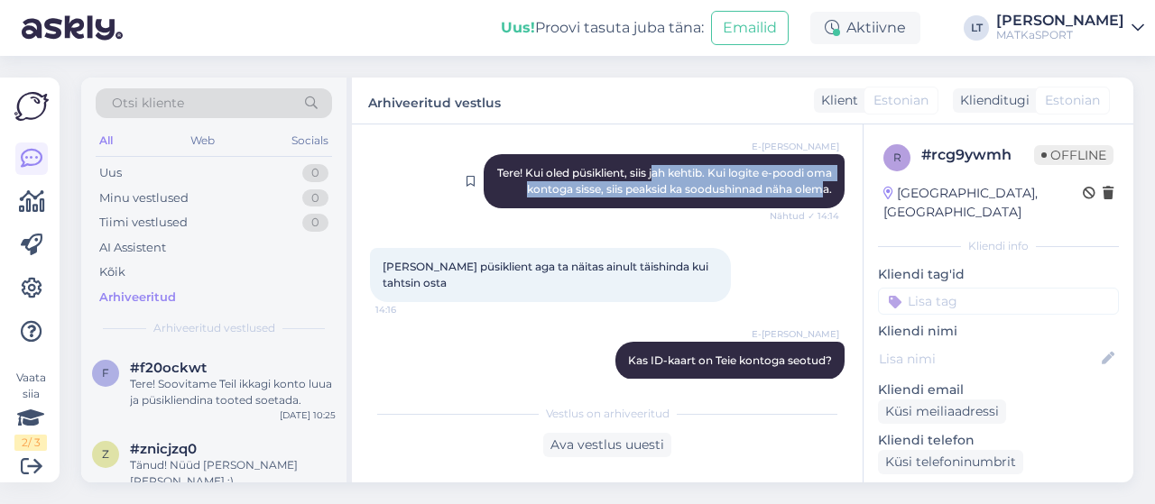 This screenshot has width=1155, height=504. Describe the element at coordinates (32, 106) in the screenshot. I see `img: Askly Logo` at that location.